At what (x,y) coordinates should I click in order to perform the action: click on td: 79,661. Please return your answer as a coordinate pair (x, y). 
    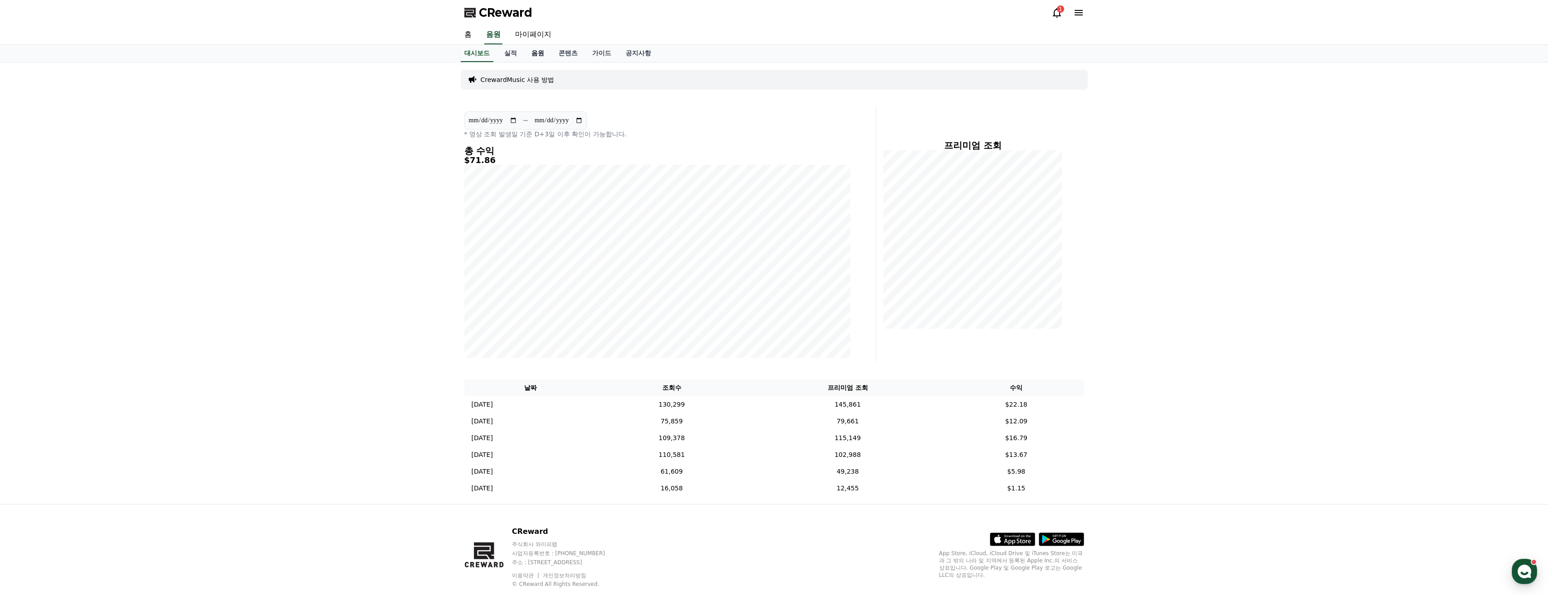
    Looking at the image, I should click on (848, 421).